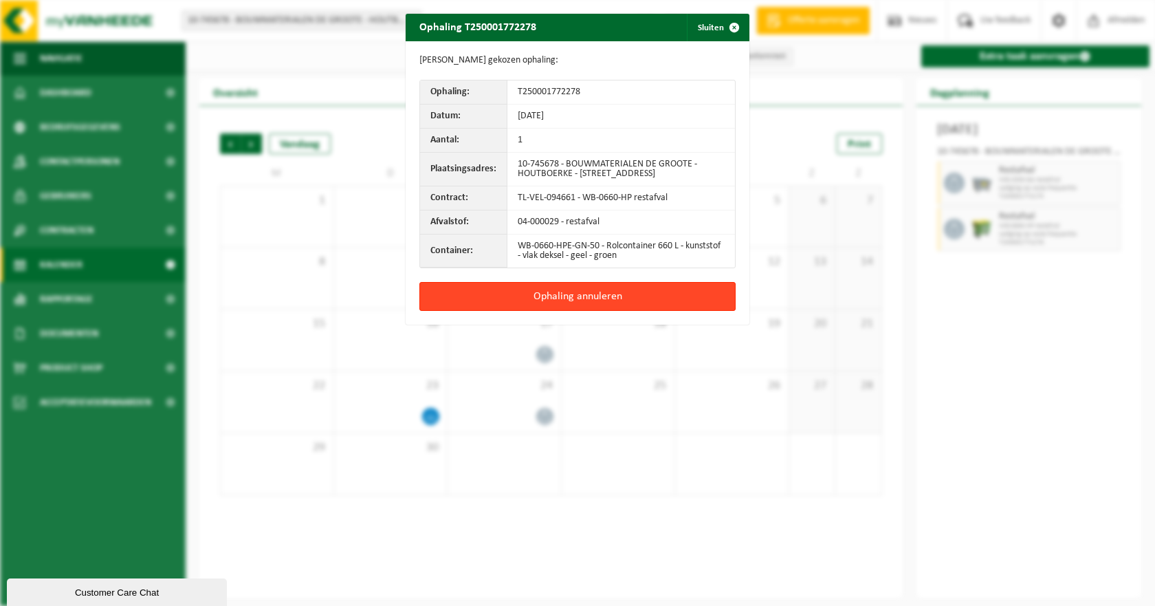 The width and height of the screenshot is (1155, 606). Describe the element at coordinates (621, 222) in the screenshot. I see `td: 04-000029 - restafval` at that location.